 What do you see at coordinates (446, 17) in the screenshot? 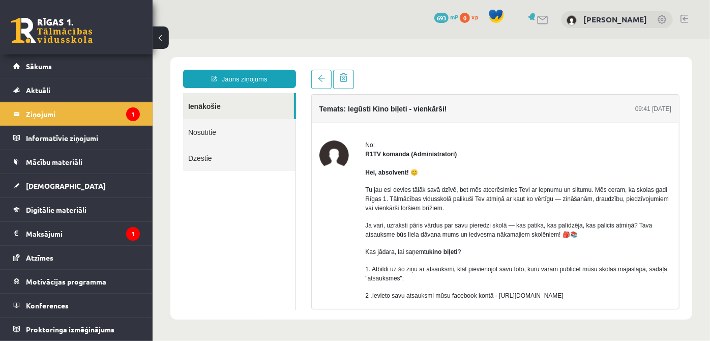
I see `a: 693 mP` at bounding box center [446, 17].